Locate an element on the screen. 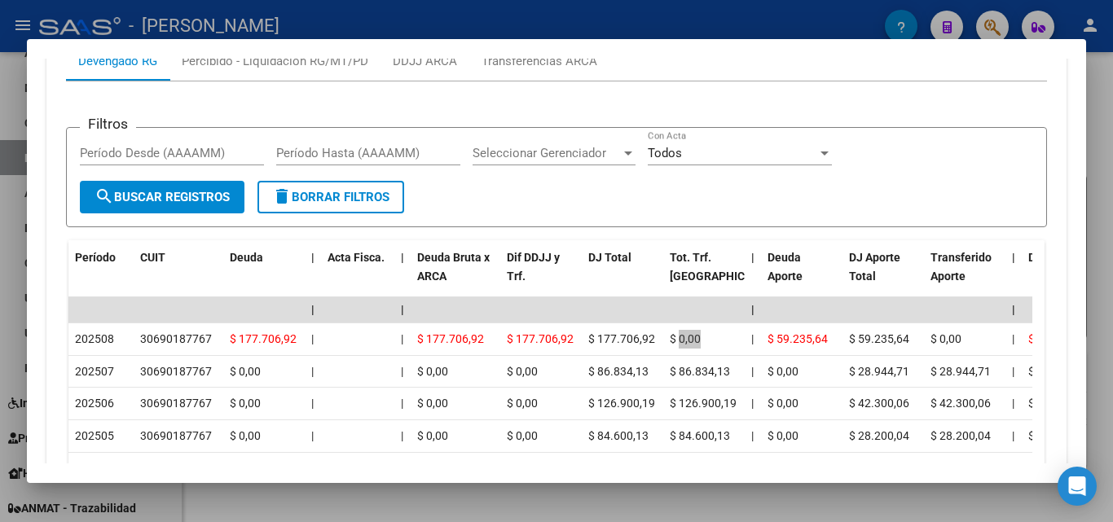 Image resolution: width=1113 pixels, height=522 pixels. h3: Filtros is located at coordinates (108, 124).